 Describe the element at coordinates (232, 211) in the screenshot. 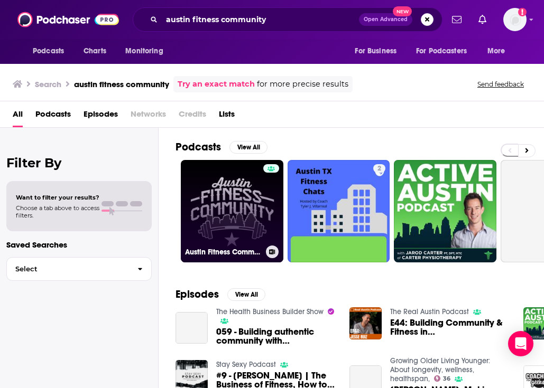

I see `a: Austin Fitness Community` at that location.